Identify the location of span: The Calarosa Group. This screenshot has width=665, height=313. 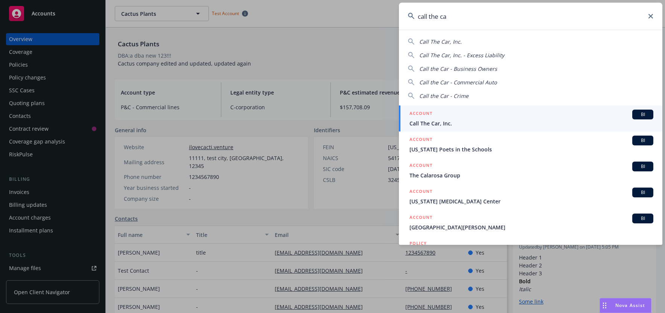
(532, 175).